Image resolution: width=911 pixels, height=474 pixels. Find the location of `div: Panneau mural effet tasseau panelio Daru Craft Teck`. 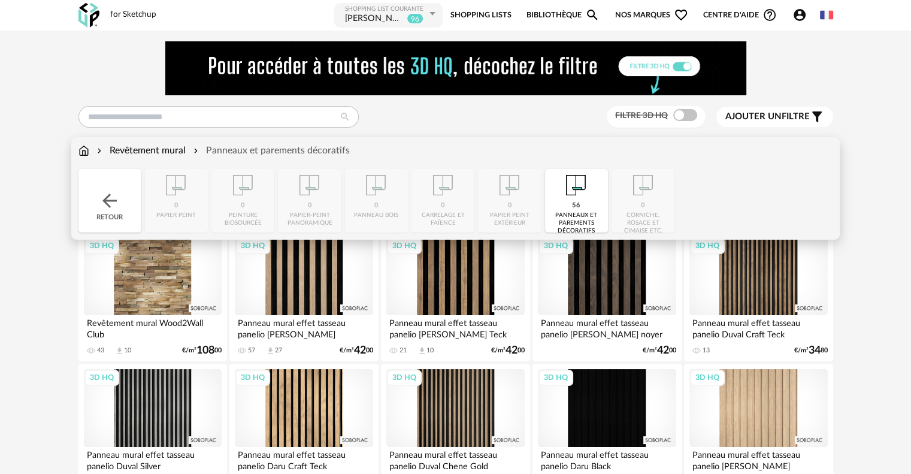

div: Panneau mural effet tasseau panelio Daru Craft Teck is located at coordinates (304, 459).